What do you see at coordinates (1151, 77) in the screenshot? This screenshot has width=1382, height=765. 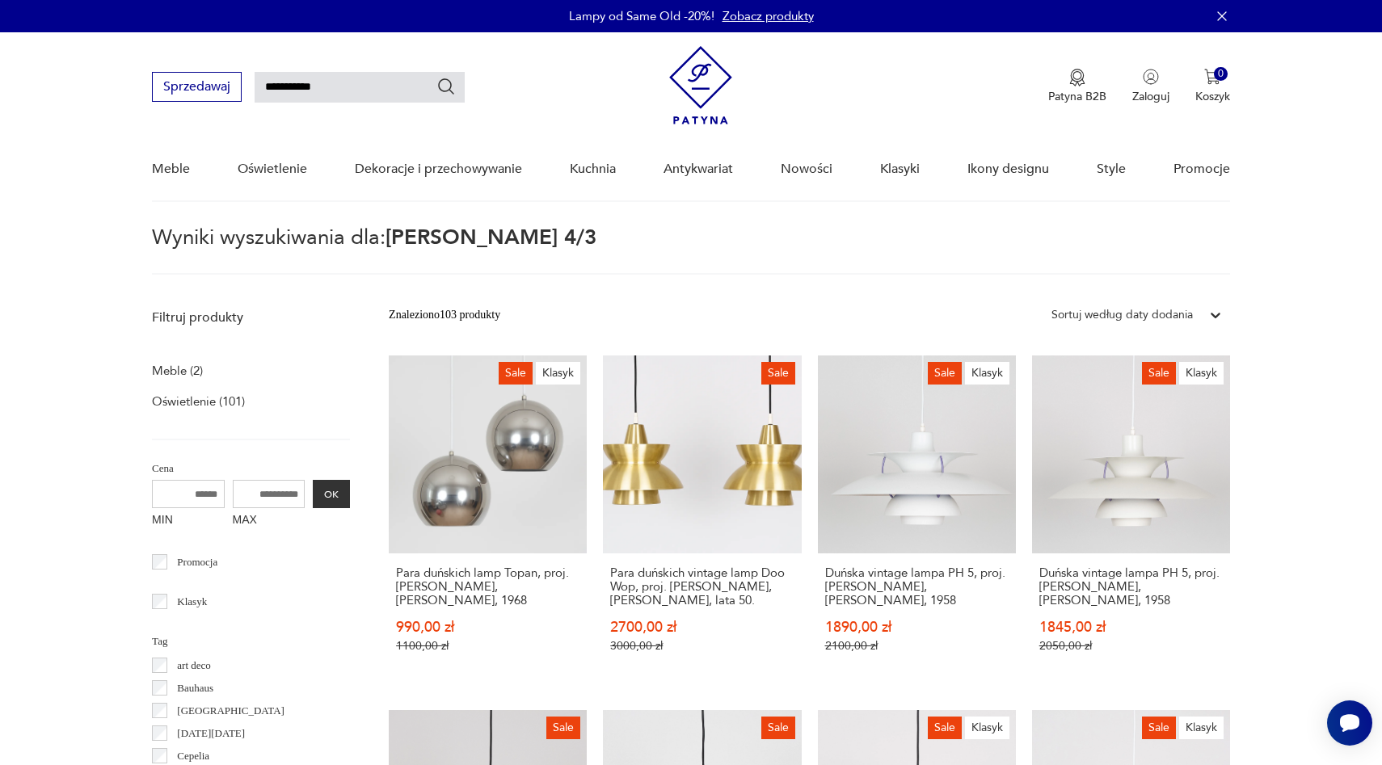 I see `img: Ikonka użytkownika` at bounding box center [1151, 77].